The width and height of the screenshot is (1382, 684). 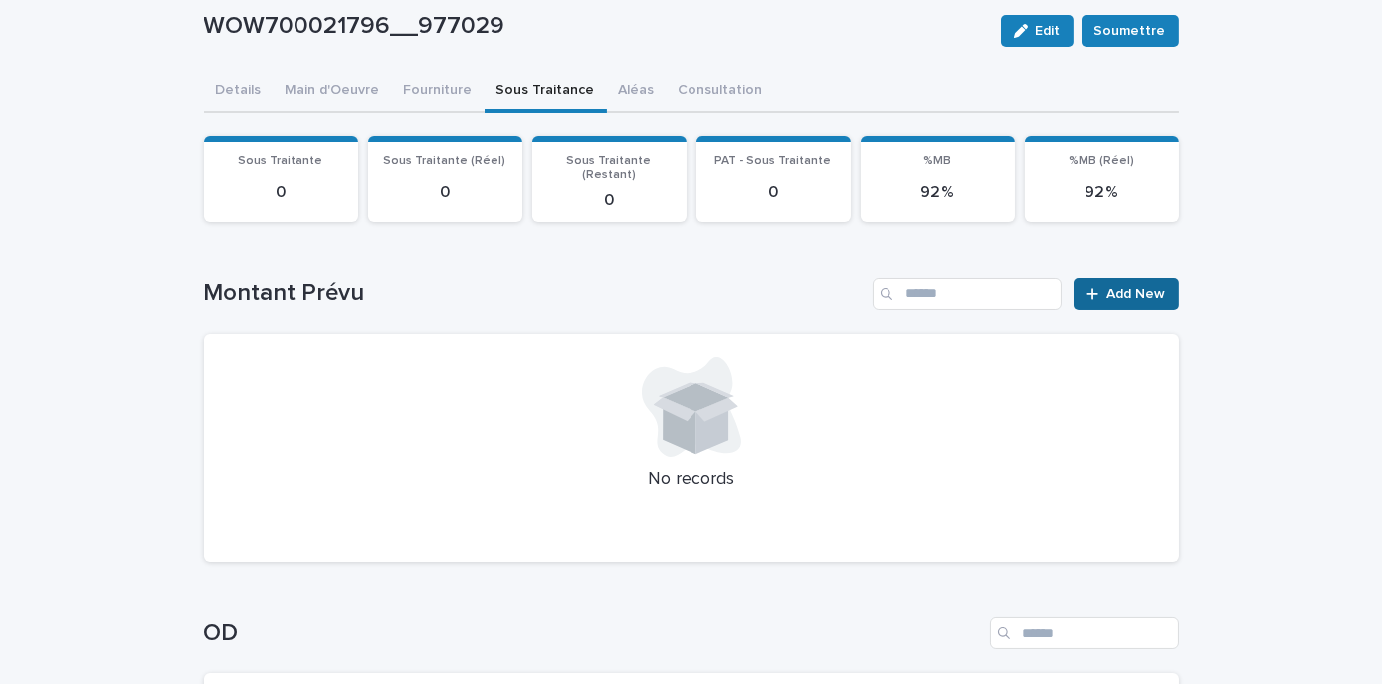 I want to click on h1: OD, so click(x=593, y=633).